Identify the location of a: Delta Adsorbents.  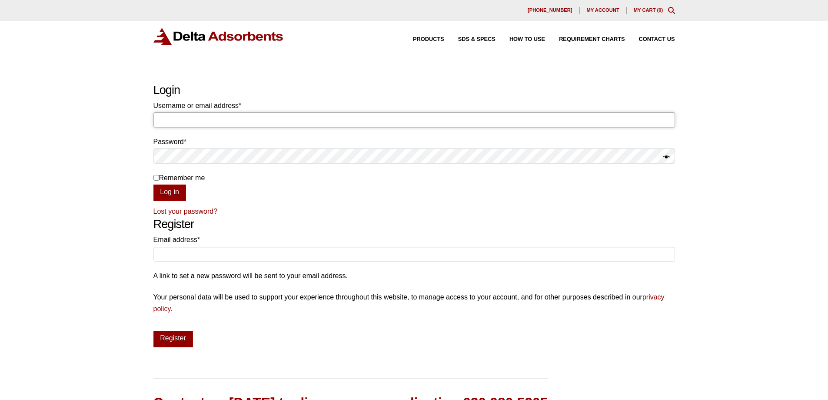
(219, 36).